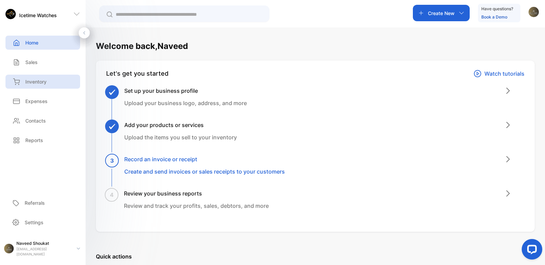 The image size is (545, 265). Describe the element at coordinates (497, 9) in the screenshot. I see `p: Have questions?` at that location.